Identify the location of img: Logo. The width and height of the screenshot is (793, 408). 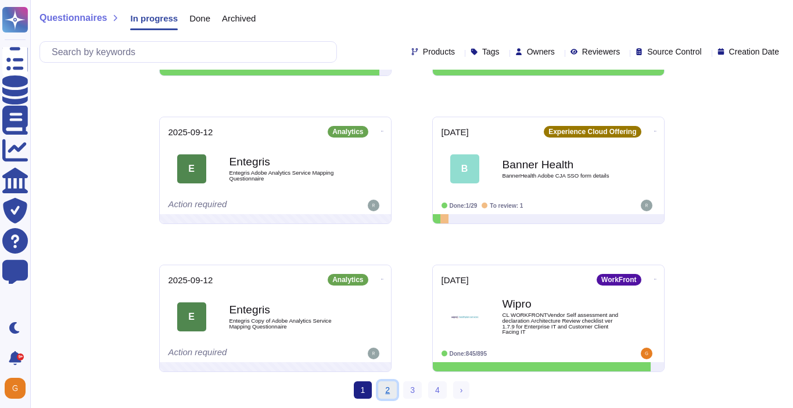
(465, 317).